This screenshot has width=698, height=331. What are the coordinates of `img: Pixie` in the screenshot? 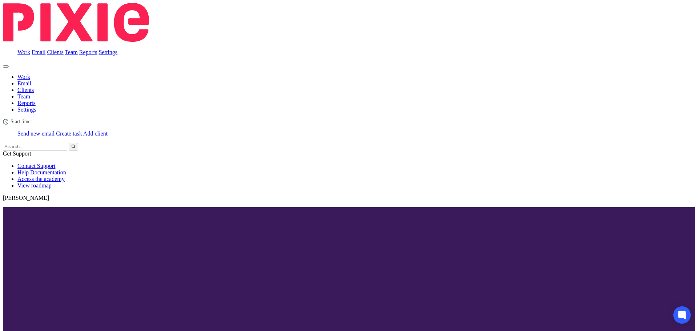 It's located at (76, 22).